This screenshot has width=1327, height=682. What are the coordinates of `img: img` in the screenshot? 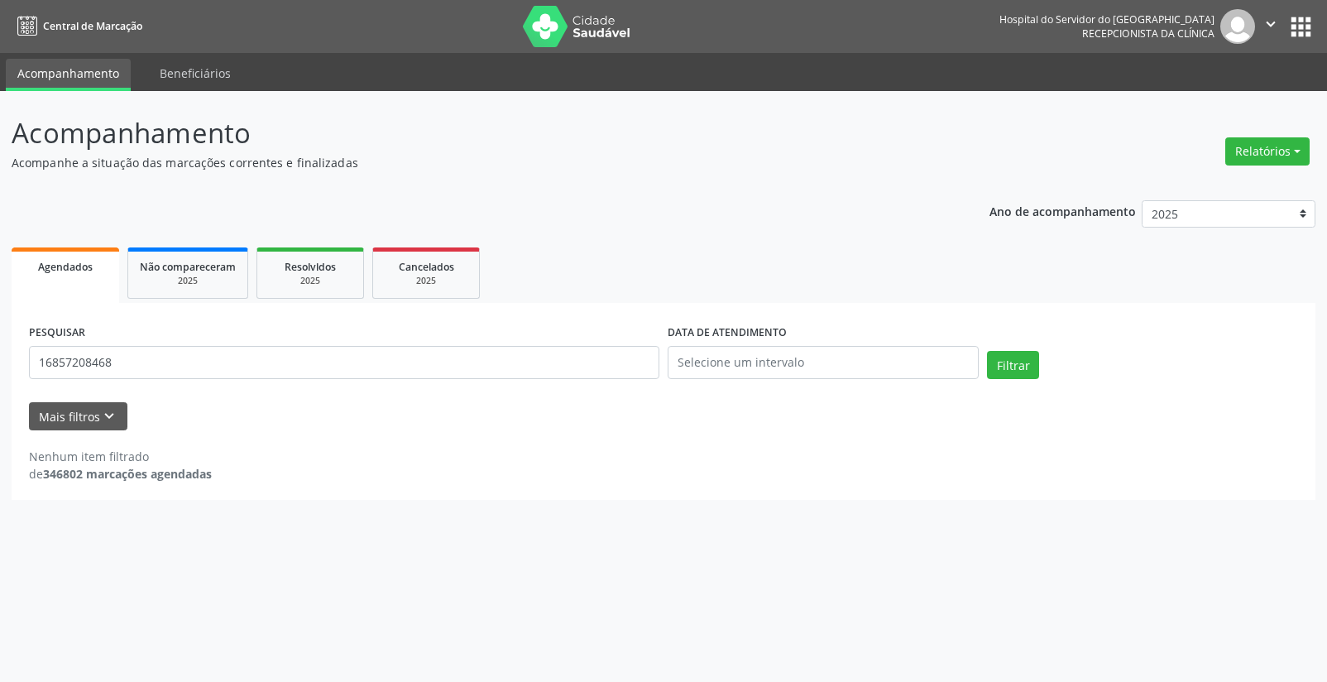 It's located at (1238, 26).